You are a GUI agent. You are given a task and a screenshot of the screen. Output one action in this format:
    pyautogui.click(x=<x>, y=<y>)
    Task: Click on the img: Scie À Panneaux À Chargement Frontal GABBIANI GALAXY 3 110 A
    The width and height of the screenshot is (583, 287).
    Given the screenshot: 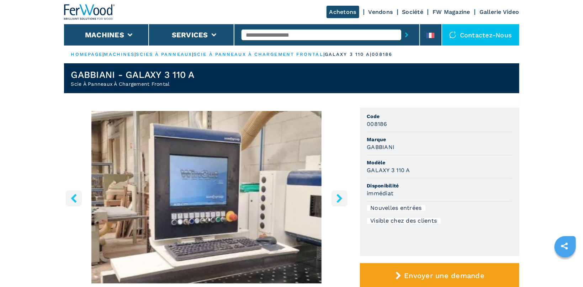 What is the action you would take?
    pyautogui.click(x=207, y=197)
    